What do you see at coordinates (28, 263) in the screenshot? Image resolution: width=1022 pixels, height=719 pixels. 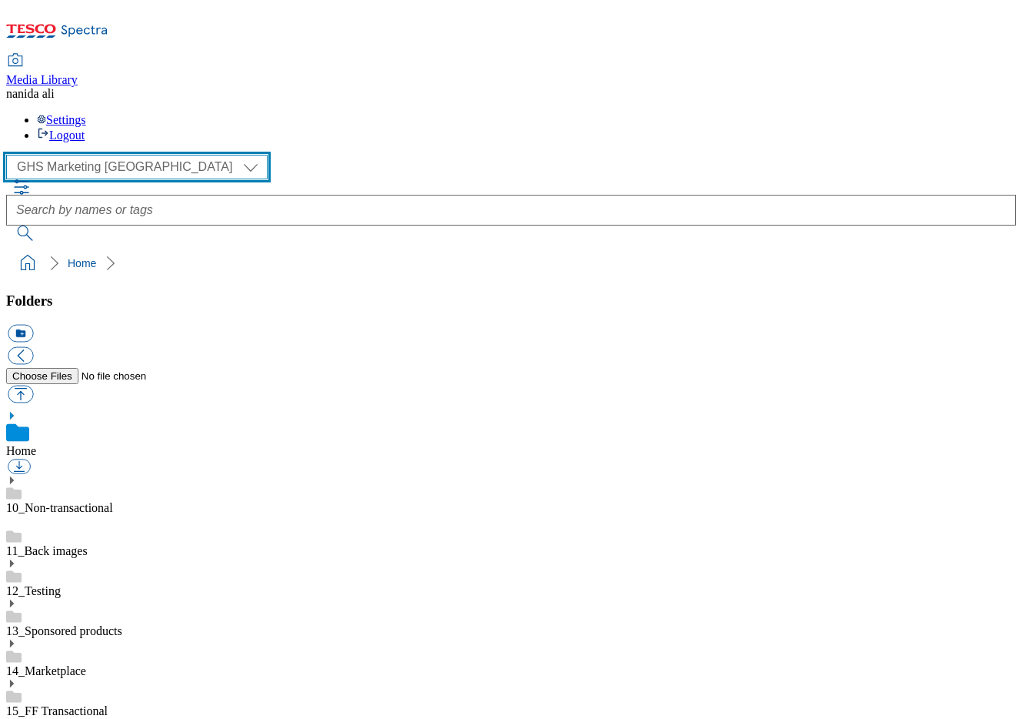 I see `a: home` at bounding box center [28, 263].